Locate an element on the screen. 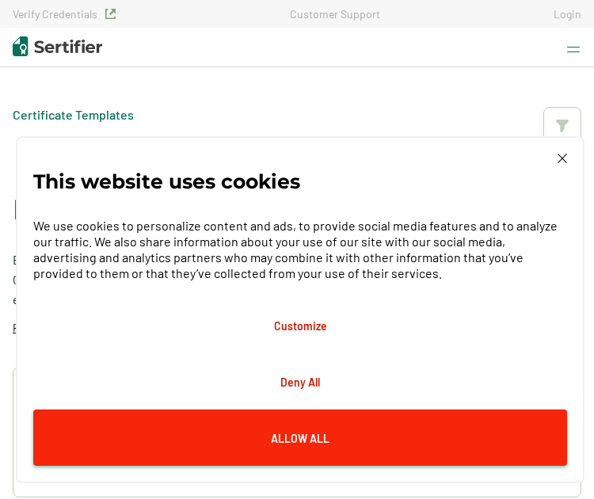 This screenshot has height=499, width=594. button: Customize is located at coordinates (300, 325).